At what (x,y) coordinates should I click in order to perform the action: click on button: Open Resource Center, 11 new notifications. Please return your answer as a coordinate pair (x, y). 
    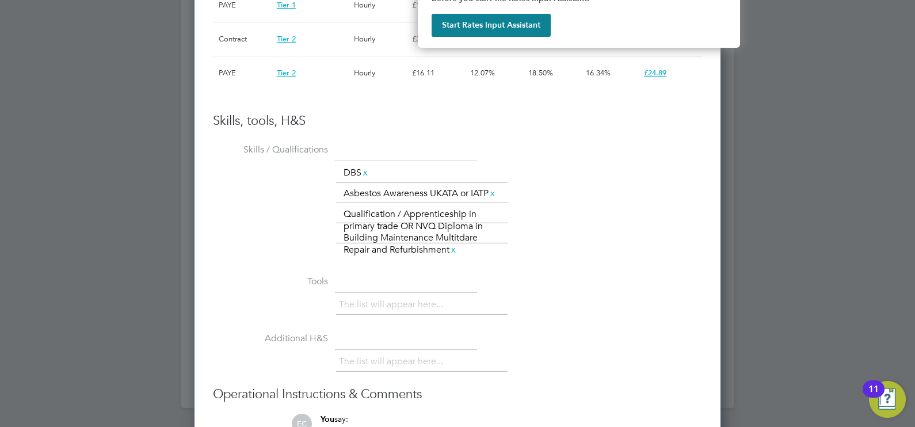
    Looking at the image, I should click on (887, 399).